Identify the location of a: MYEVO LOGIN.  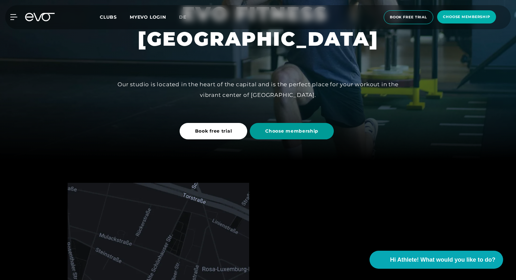
(148, 17).